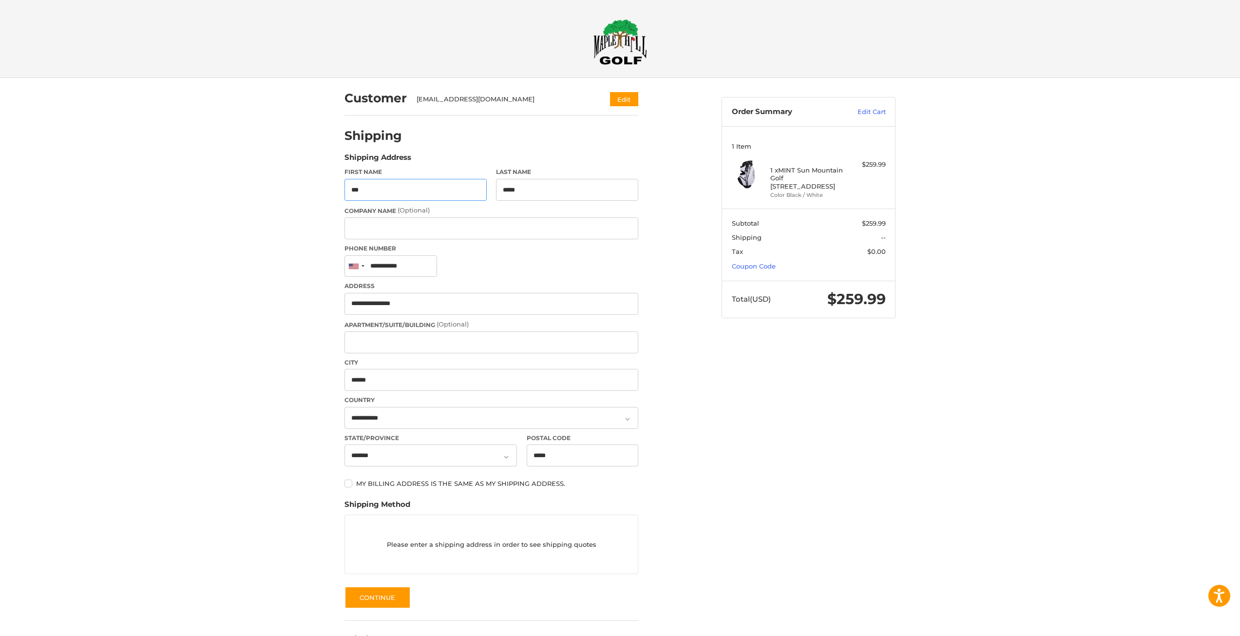  I want to click on span: Shipping, so click(746, 237).